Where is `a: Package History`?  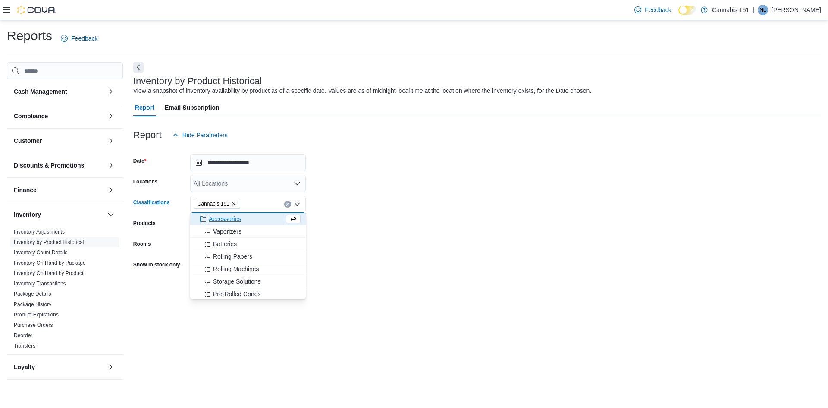 a: Package History is located at coordinates (32, 304).